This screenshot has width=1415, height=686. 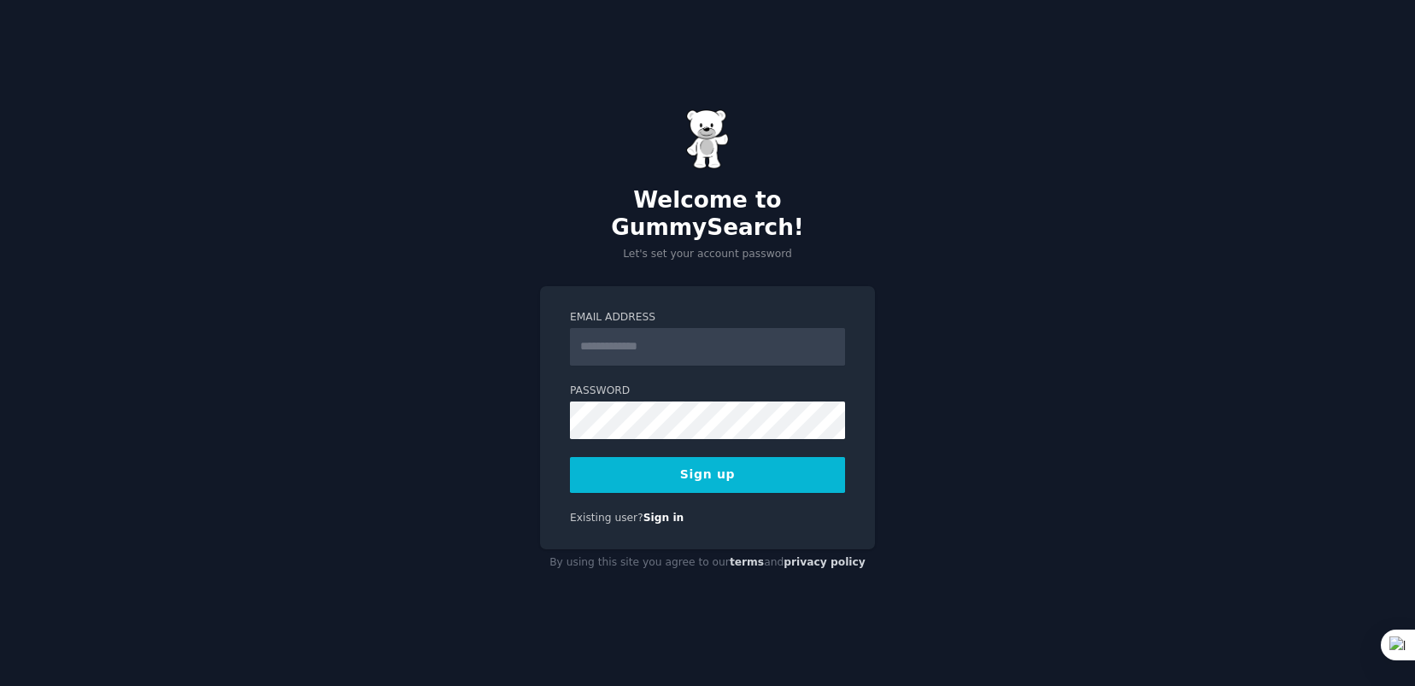 What do you see at coordinates (708, 214) in the screenshot?
I see `h2: Welcome to GummySearch!` at bounding box center [708, 214].